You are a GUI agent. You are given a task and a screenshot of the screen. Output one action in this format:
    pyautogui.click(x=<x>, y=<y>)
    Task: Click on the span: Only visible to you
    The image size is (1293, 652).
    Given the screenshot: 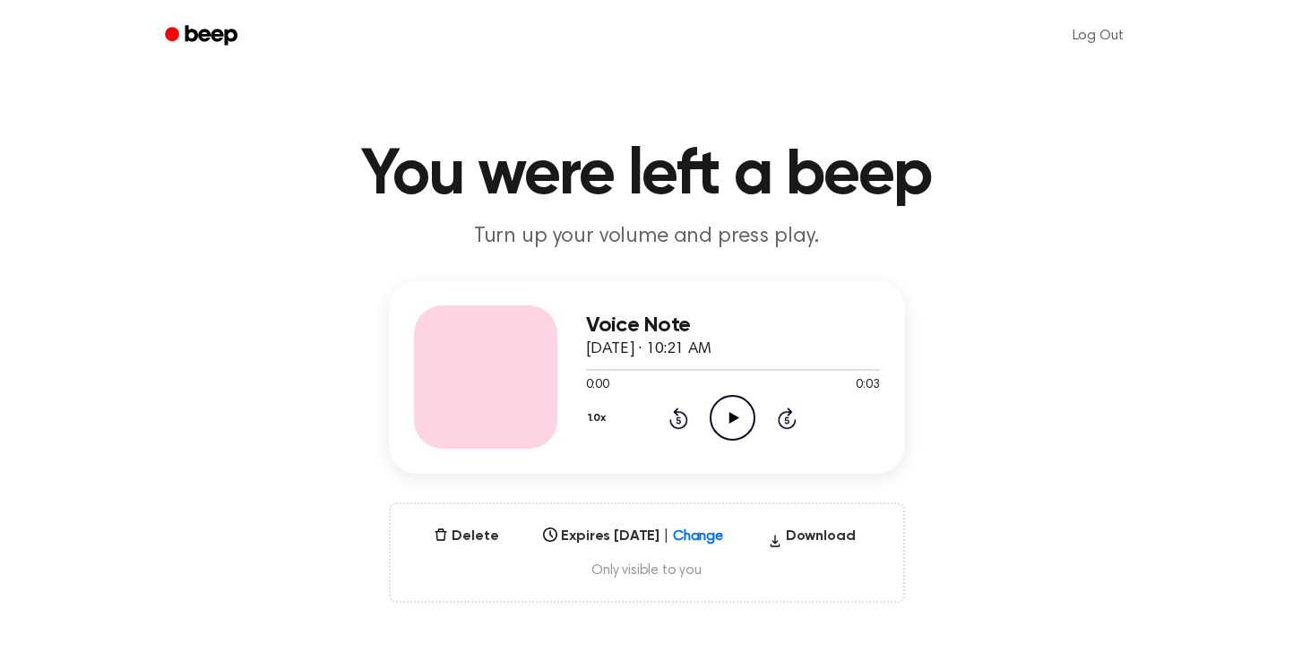 What is the action you would take?
    pyautogui.click(x=647, y=571)
    